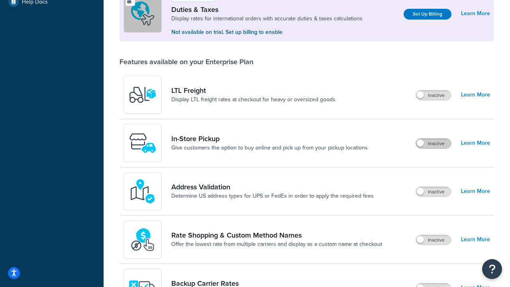  What do you see at coordinates (143, 95) in the screenshot?
I see `img: y79ZsPf0fXUFUhFXDzUgf+ktZg5F2+ohG75+v3d2s1D9TjoU8PiyCIluIjV41seZevKCRuEjTPPOKHJsQcmKCXGdfprl3L4q7...` at bounding box center [143, 95].